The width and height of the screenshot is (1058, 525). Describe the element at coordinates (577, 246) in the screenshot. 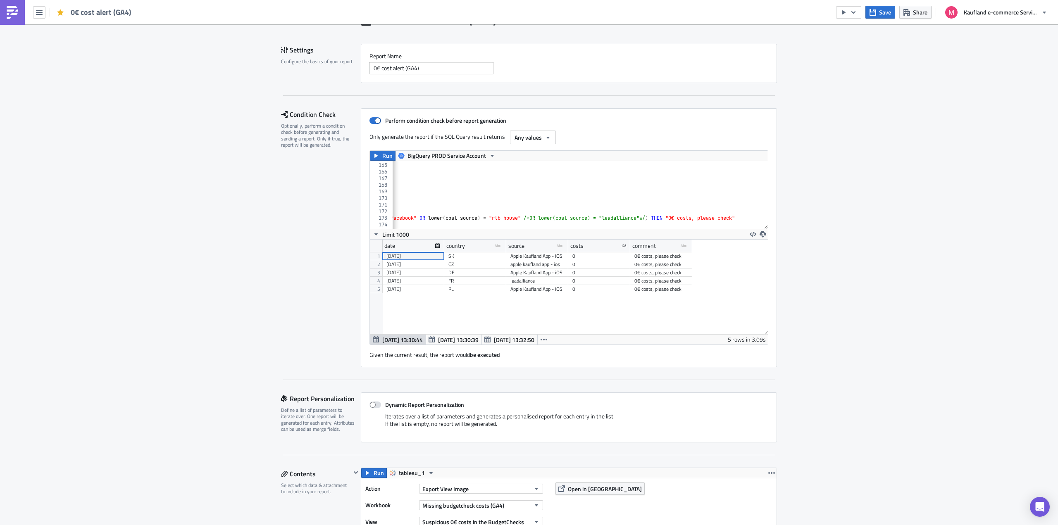

I see `div: costs` at that location.